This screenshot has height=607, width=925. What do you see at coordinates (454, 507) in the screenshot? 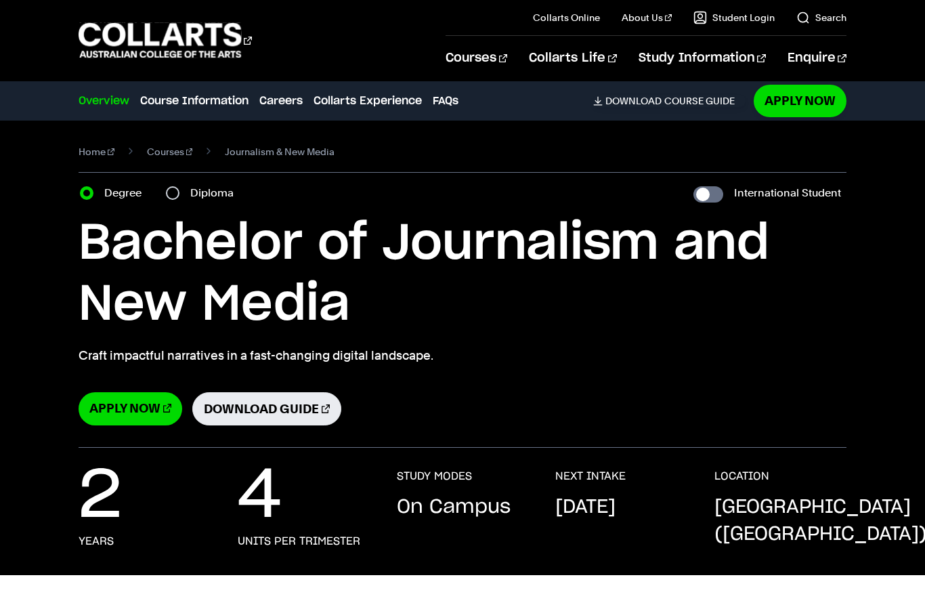
I see `p: On Campus` at bounding box center [454, 507].